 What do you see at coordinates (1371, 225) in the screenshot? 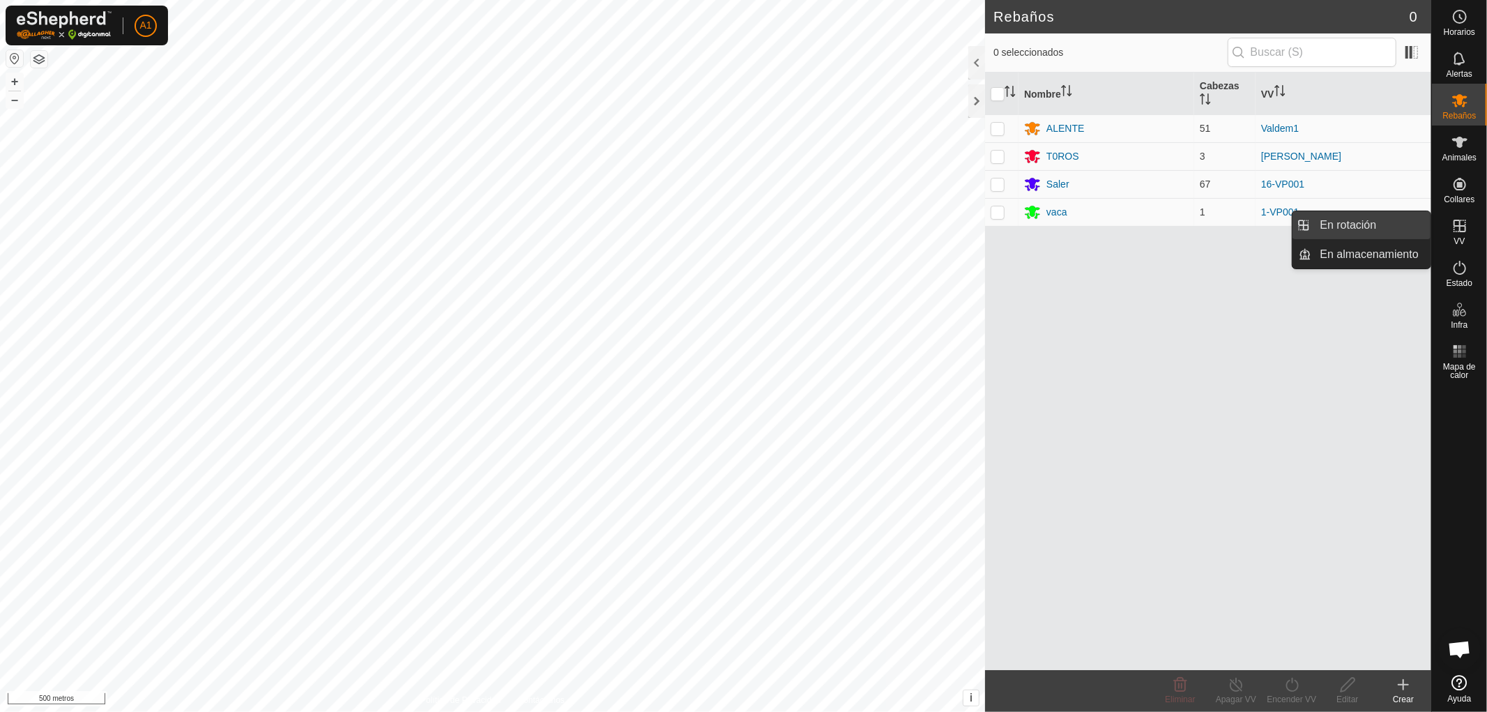
I see `a: En rotación` at bounding box center [1371, 225].